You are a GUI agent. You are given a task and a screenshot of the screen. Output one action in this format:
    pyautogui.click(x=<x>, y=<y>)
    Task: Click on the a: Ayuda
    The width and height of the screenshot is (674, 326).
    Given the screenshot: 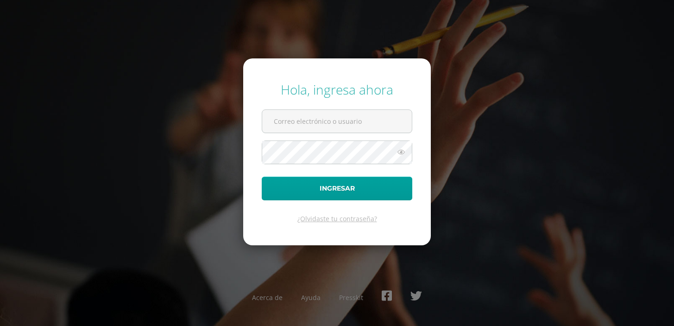 What is the action you would take?
    pyautogui.click(x=311, y=297)
    